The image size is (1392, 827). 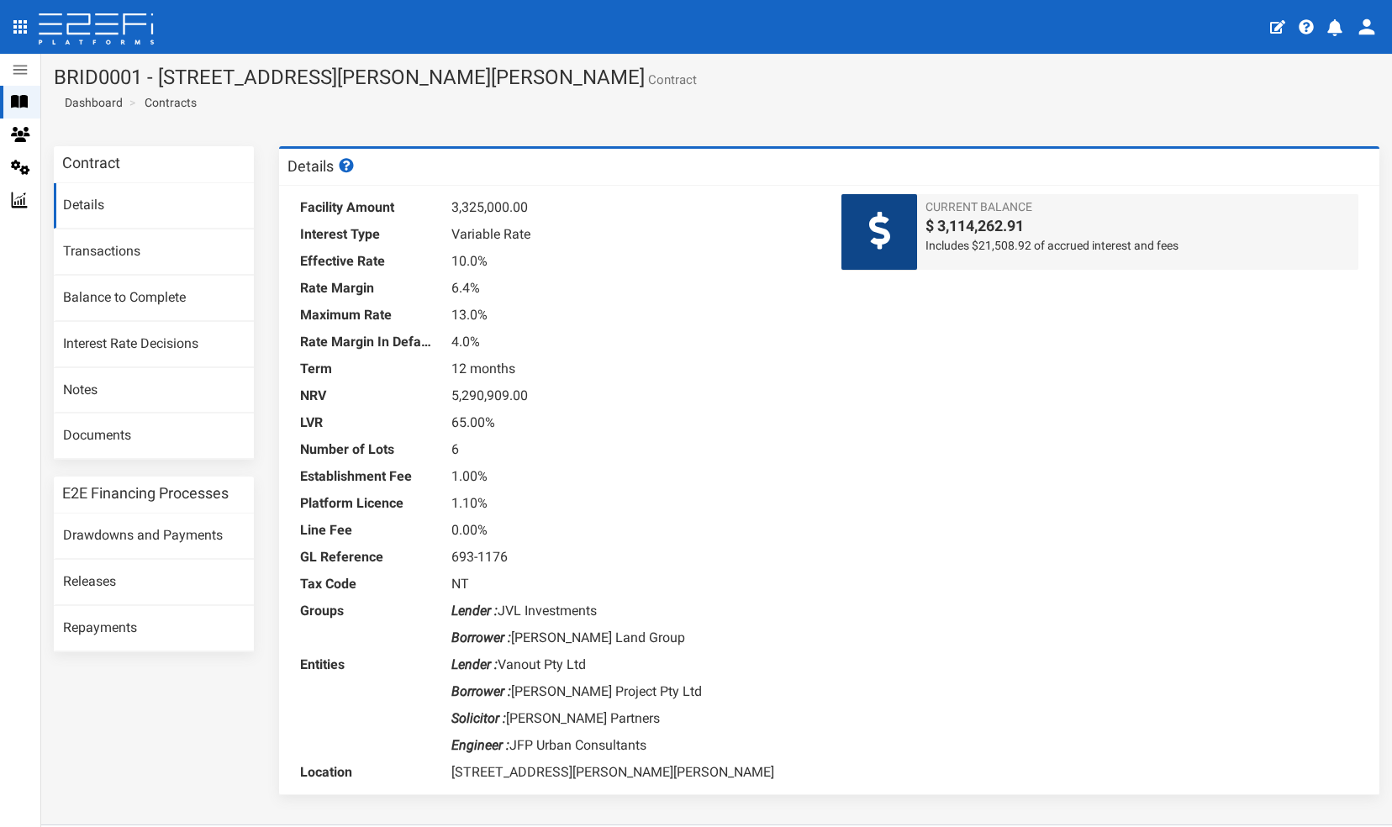 What do you see at coordinates (154, 391) in the screenshot?
I see `a: Notes` at bounding box center [154, 391].